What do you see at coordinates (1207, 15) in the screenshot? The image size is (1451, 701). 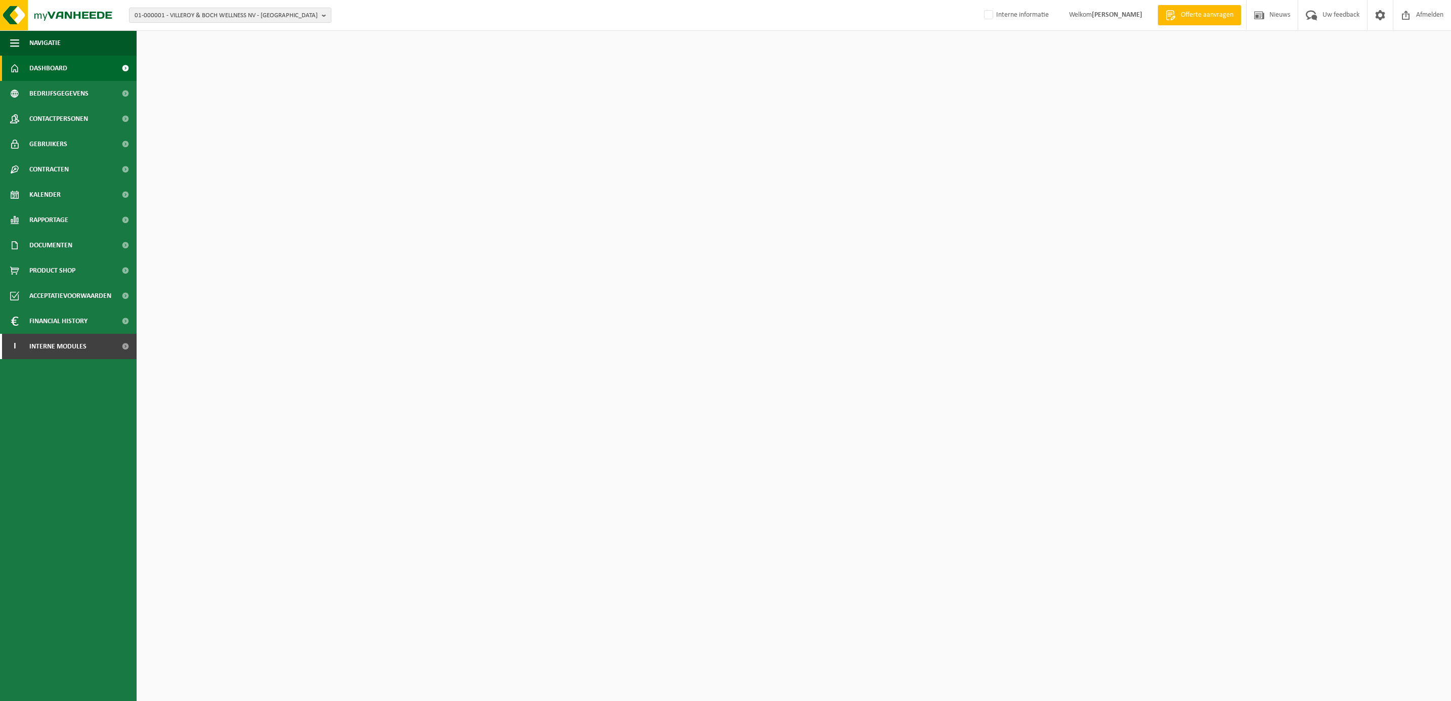 I see `span: Offerte aanvragen` at bounding box center [1207, 15].